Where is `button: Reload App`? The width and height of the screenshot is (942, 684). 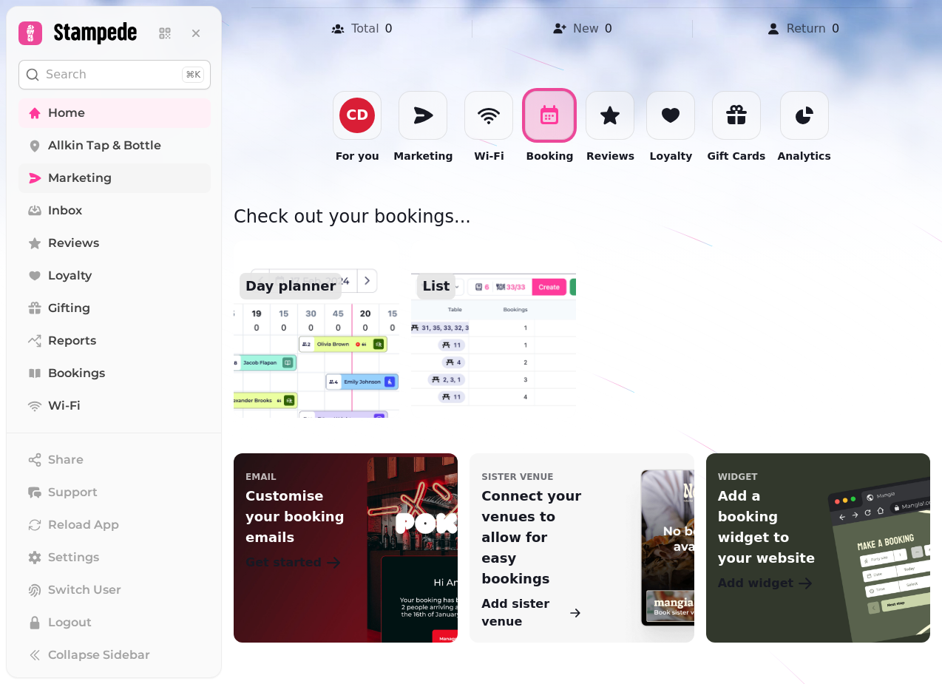 button: Reload App is located at coordinates (115, 525).